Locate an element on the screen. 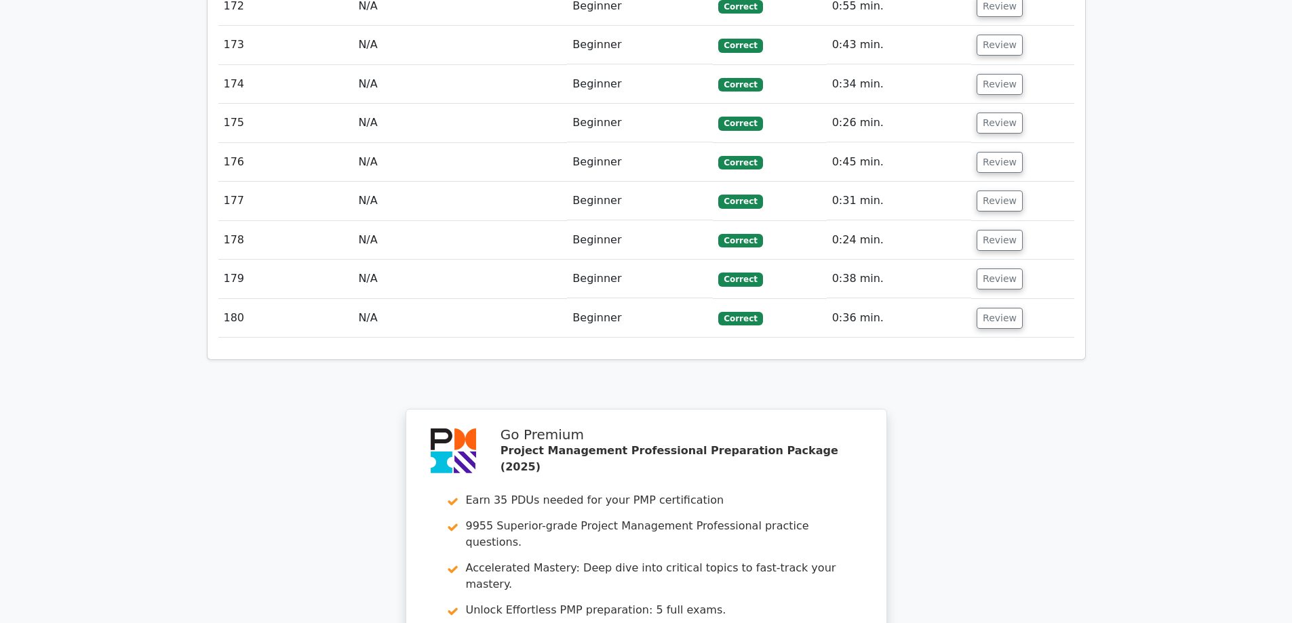  td: 0:34 min. is located at coordinates (899, 84).